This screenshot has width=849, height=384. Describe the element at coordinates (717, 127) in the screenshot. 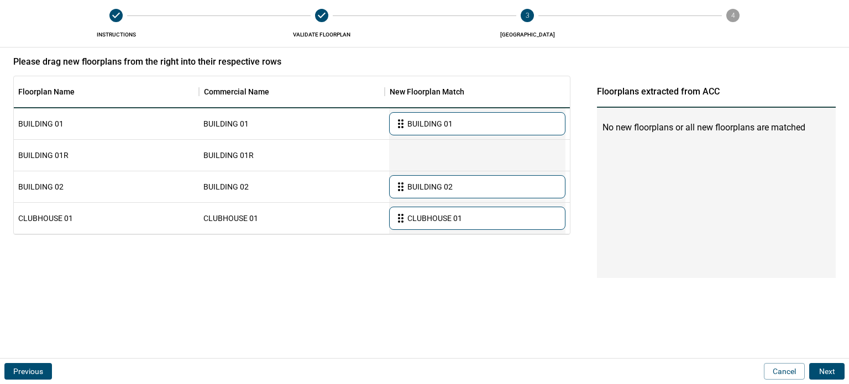

I see `div: No new floorplans or all new floorplans are matched` at that location.